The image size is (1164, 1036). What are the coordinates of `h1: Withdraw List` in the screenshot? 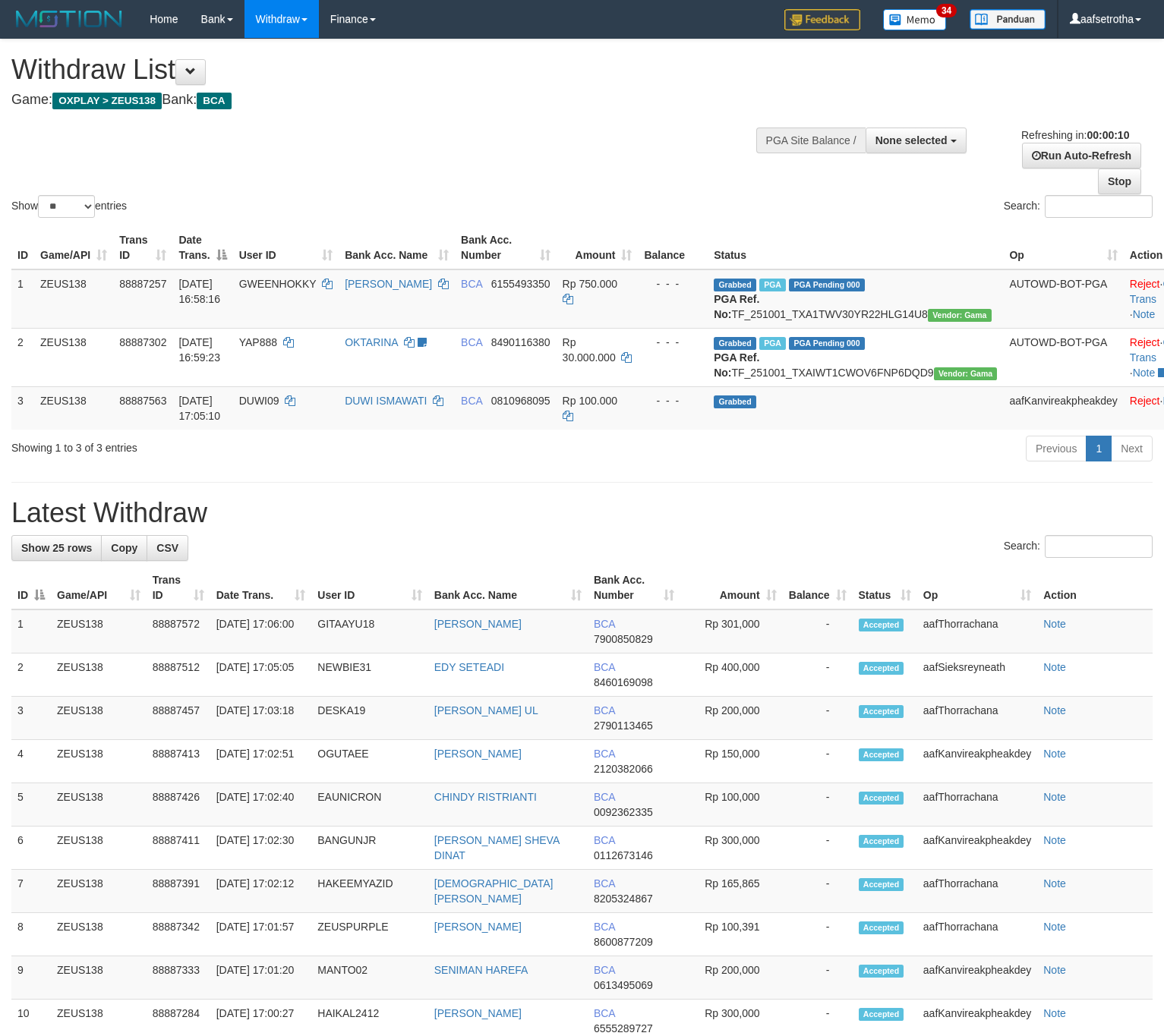 It's located at (386, 70).